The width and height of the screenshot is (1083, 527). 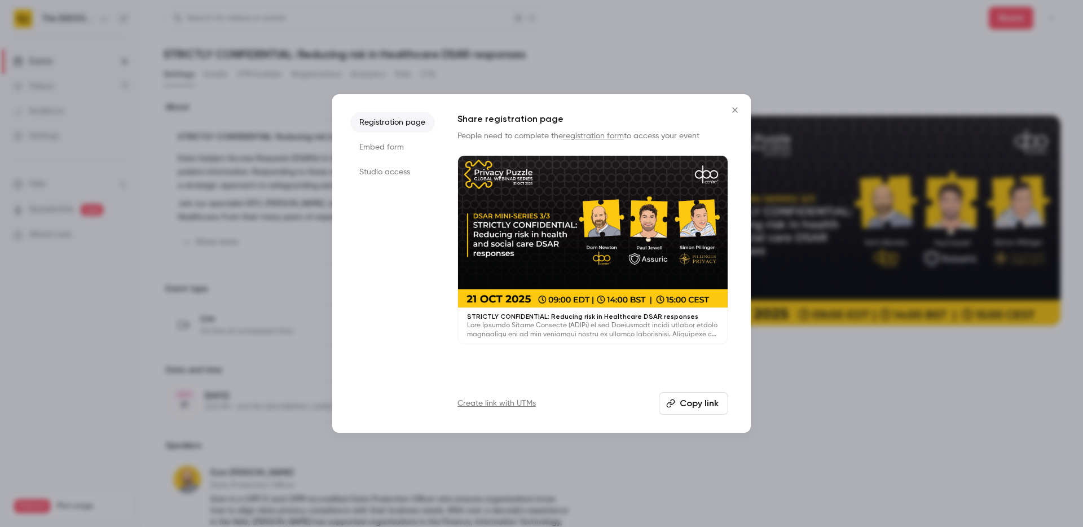 What do you see at coordinates (392, 122) in the screenshot?
I see `li: Registration page` at bounding box center [392, 122].